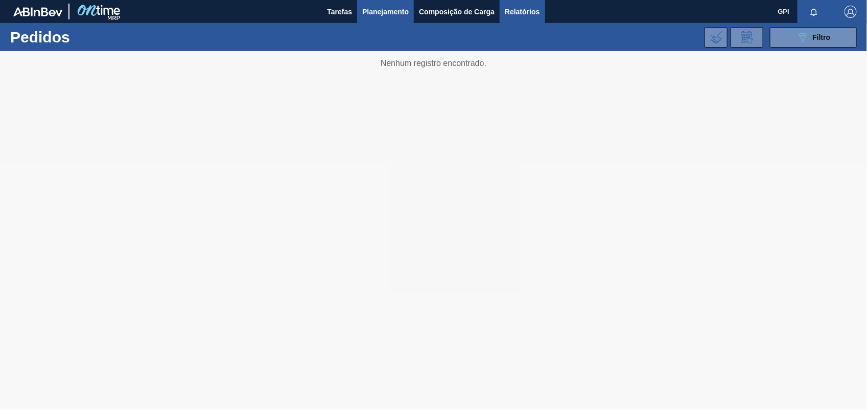 The image size is (867, 410). What do you see at coordinates (822, 37) in the screenshot?
I see `span: Filtro` at bounding box center [822, 37].